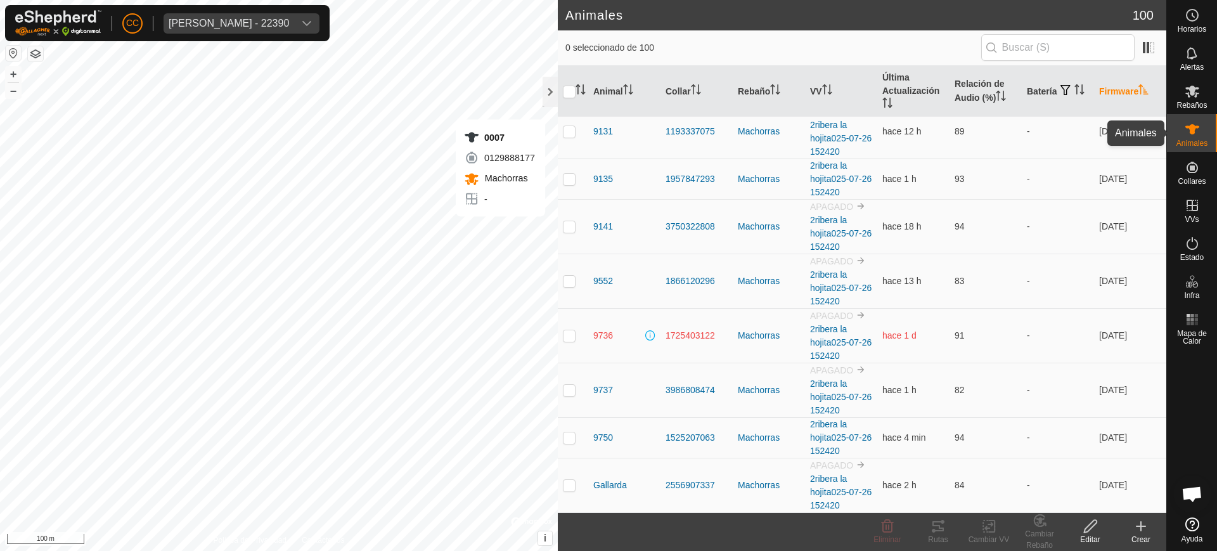 The image size is (1217, 551). I want to click on h2: Animales, so click(849, 15).